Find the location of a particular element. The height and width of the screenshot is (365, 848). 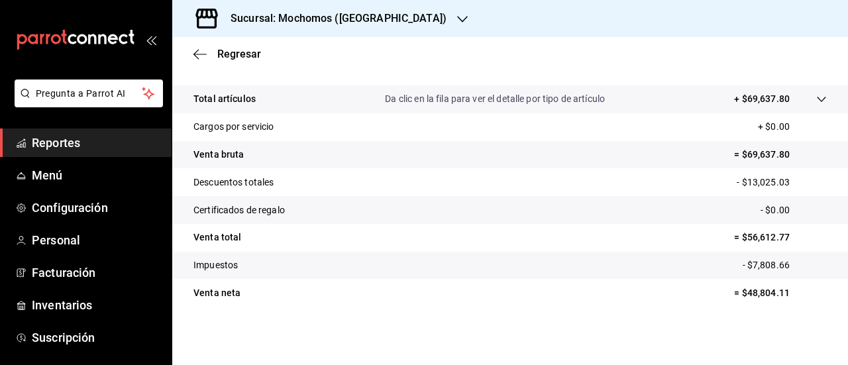

button: open_drawer_menu is located at coordinates (151, 40).